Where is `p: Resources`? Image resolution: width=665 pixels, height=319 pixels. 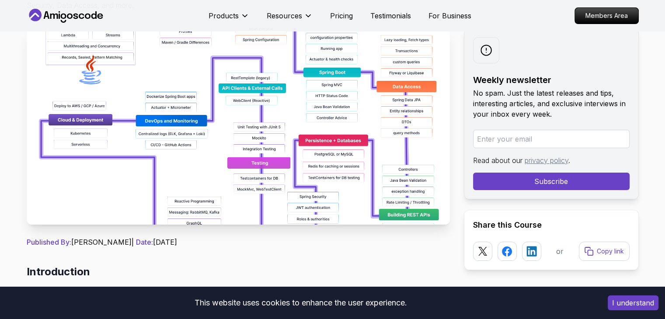 p: Resources is located at coordinates (284, 16).